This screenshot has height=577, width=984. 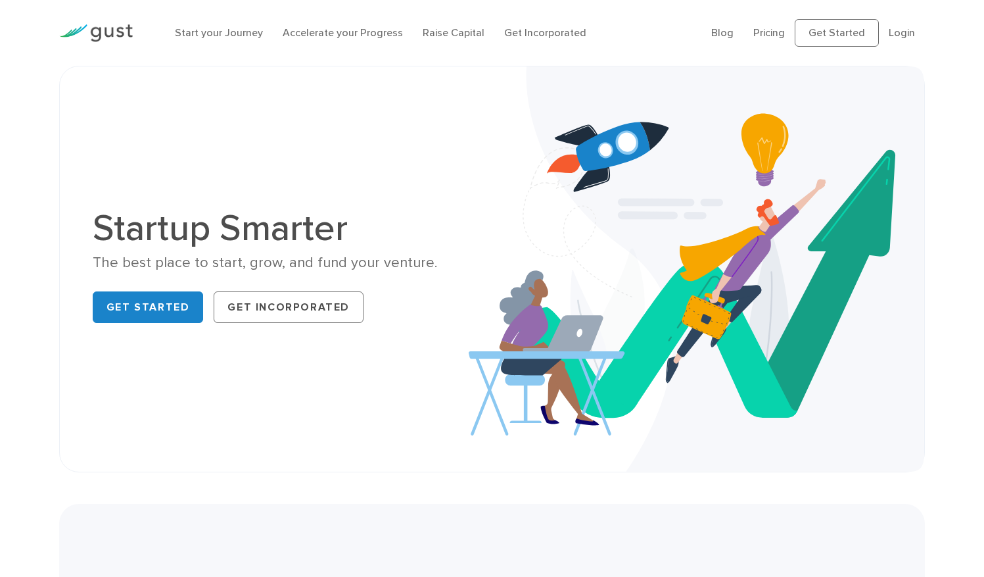 What do you see at coordinates (343, 32) in the screenshot?
I see `a: Accelerate your Progress` at bounding box center [343, 32].